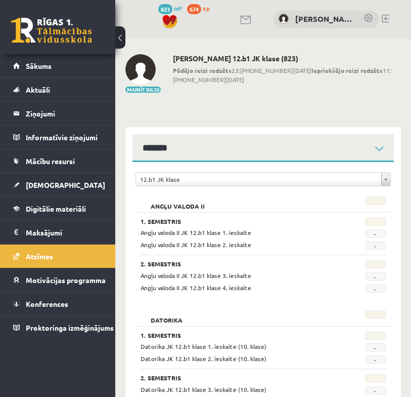 The width and height of the screenshot is (411, 397). Describe the element at coordinates (347, 70) in the screenshot. I see `b: Iepriekšējo reizi redzēts` at that location.